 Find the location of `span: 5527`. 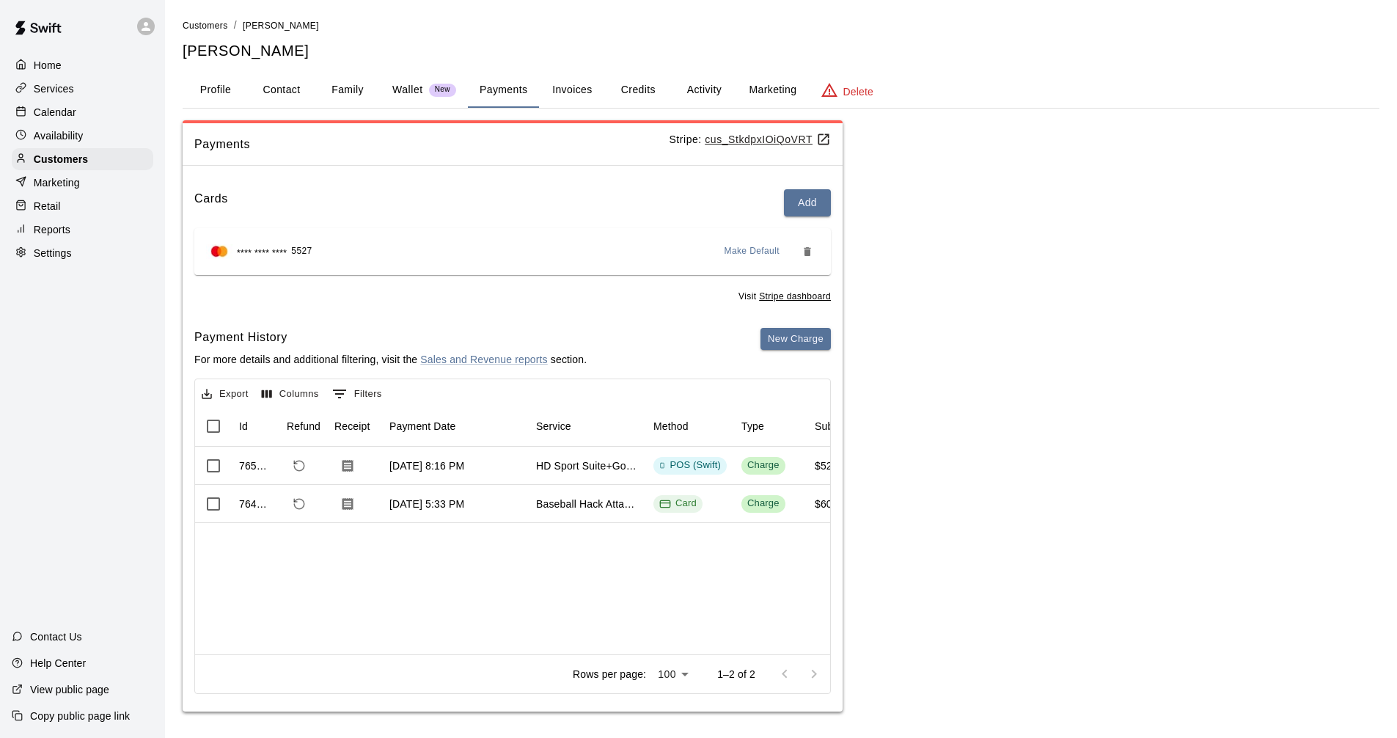

span: 5527 is located at coordinates (302, 252).